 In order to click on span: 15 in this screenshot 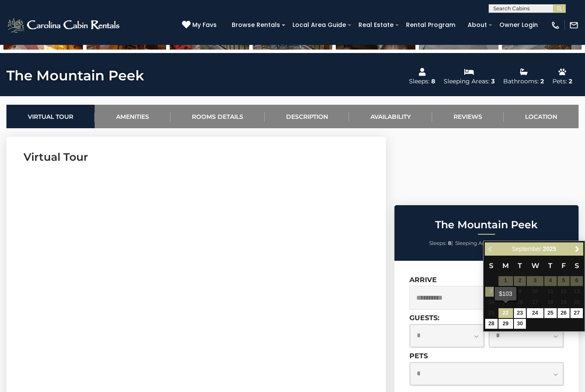, I will do `click(505, 303)`.